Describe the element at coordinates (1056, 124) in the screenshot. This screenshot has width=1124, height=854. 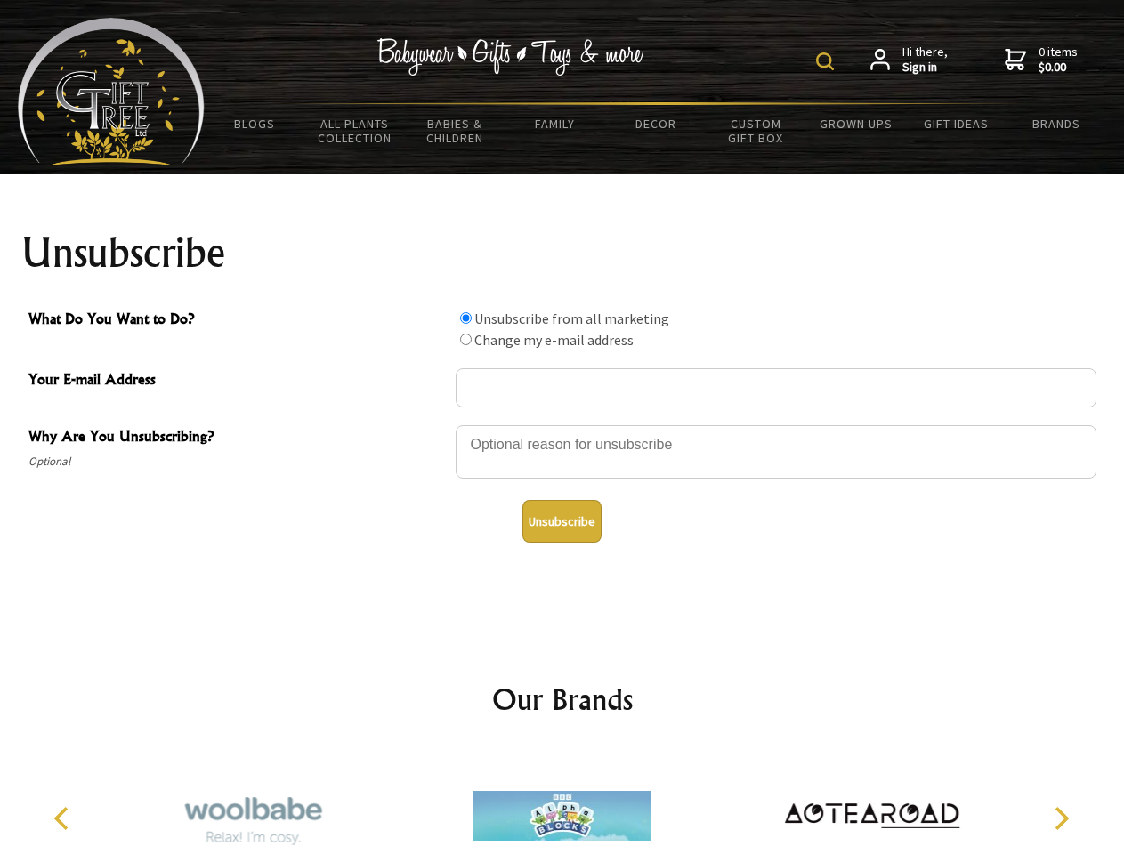
I see `a: Brands` at that location.